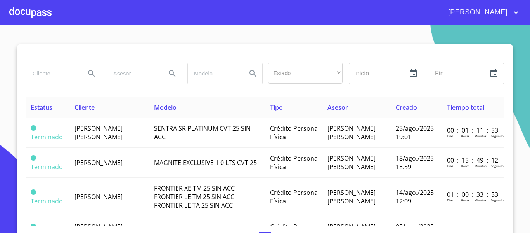 The width and height of the screenshot is (530, 233). I want to click on span: Cliente, so click(85, 107).